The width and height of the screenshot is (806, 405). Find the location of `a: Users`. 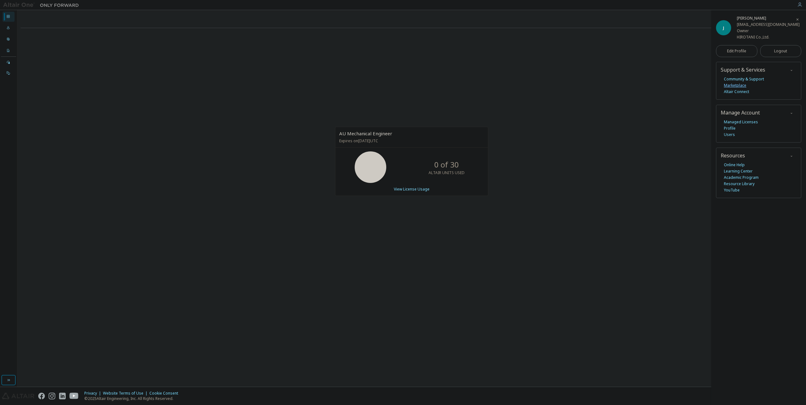

a: Users is located at coordinates (729, 135).